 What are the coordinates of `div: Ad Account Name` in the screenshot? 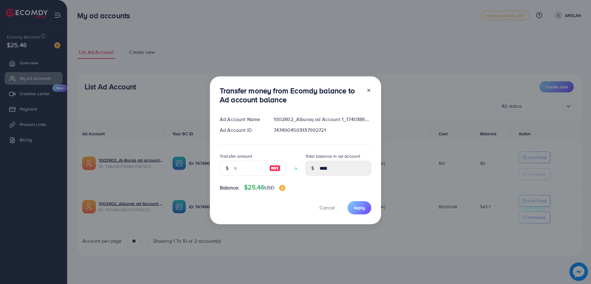 It's located at (242, 119).